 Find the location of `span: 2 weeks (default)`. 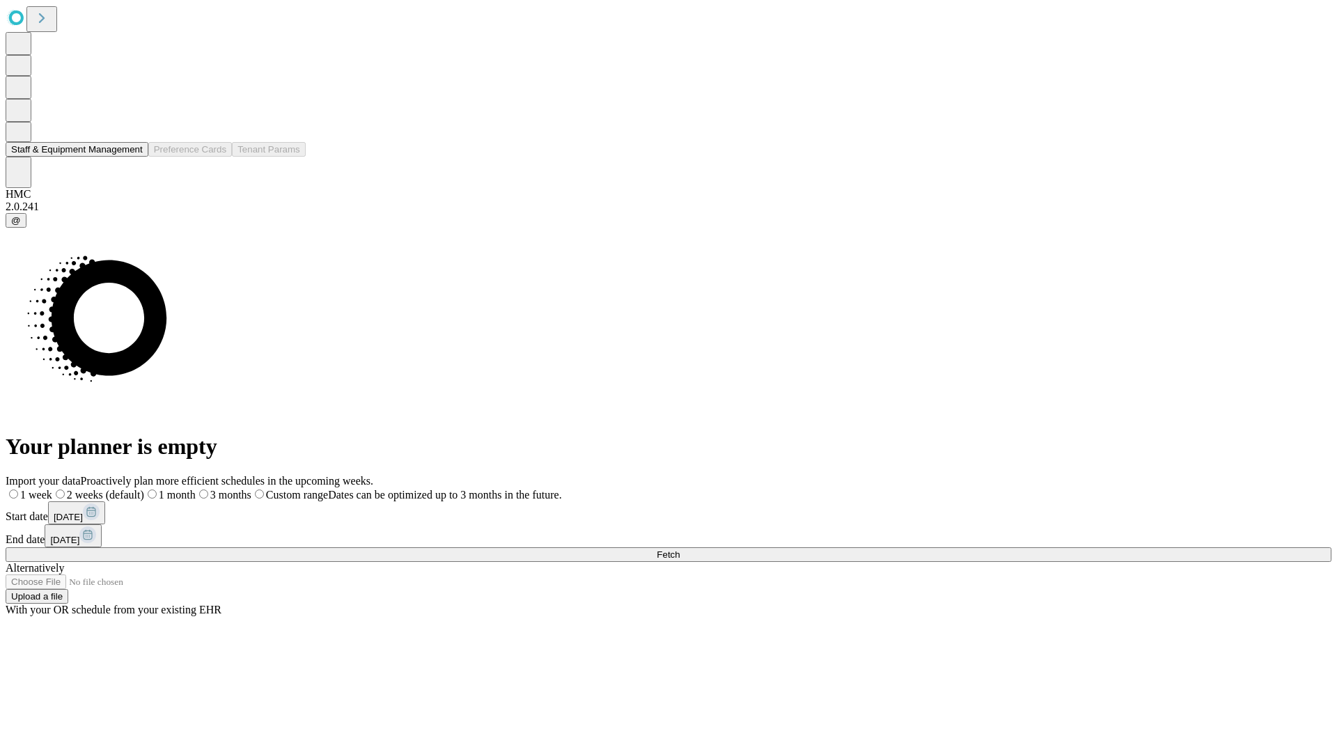

span: 2 weeks (default) is located at coordinates (105, 494).